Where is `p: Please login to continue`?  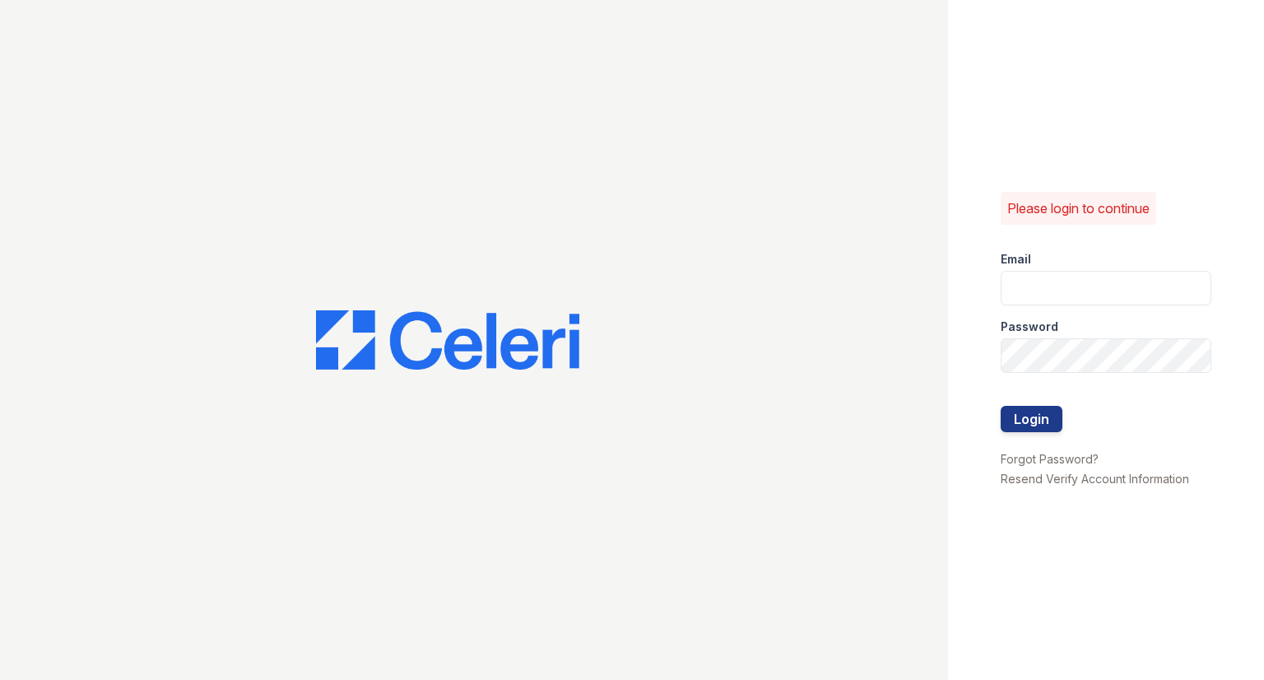 p: Please login to continue is located at coordinates (1078, 208).